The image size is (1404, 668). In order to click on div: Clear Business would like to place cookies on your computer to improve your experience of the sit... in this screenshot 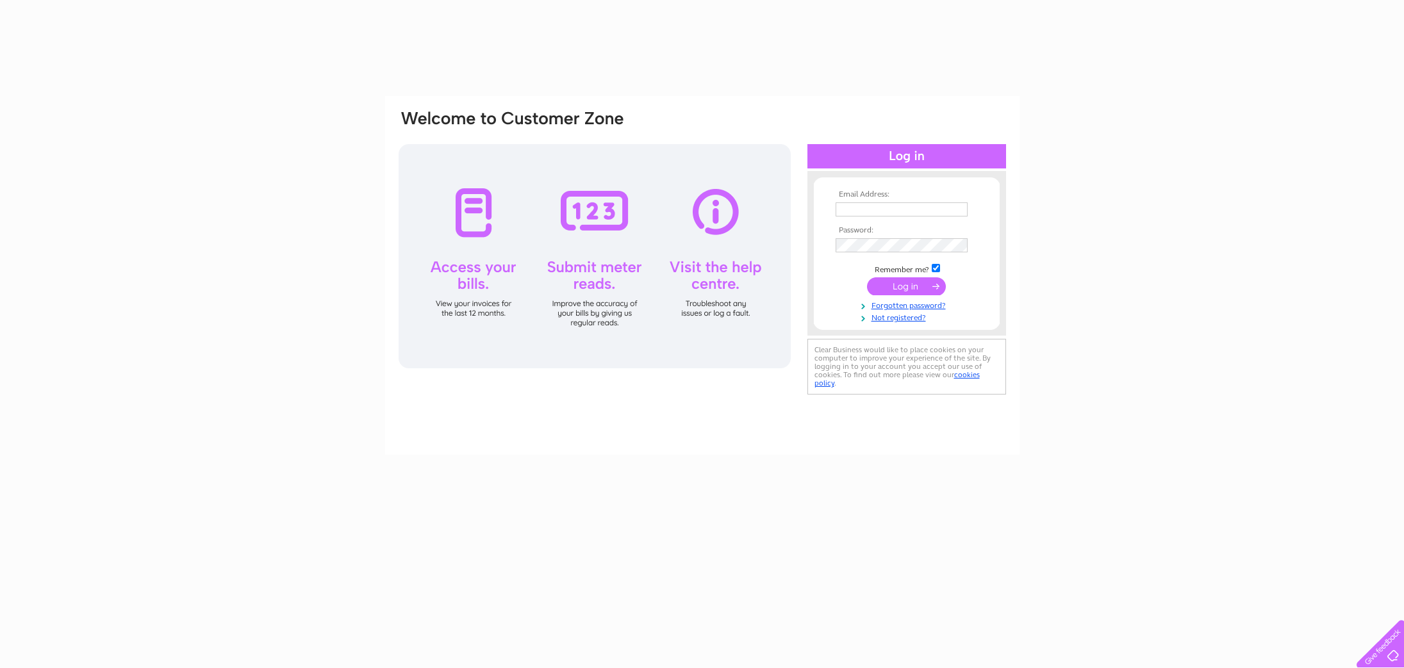, I will do `click(906, 366)`.